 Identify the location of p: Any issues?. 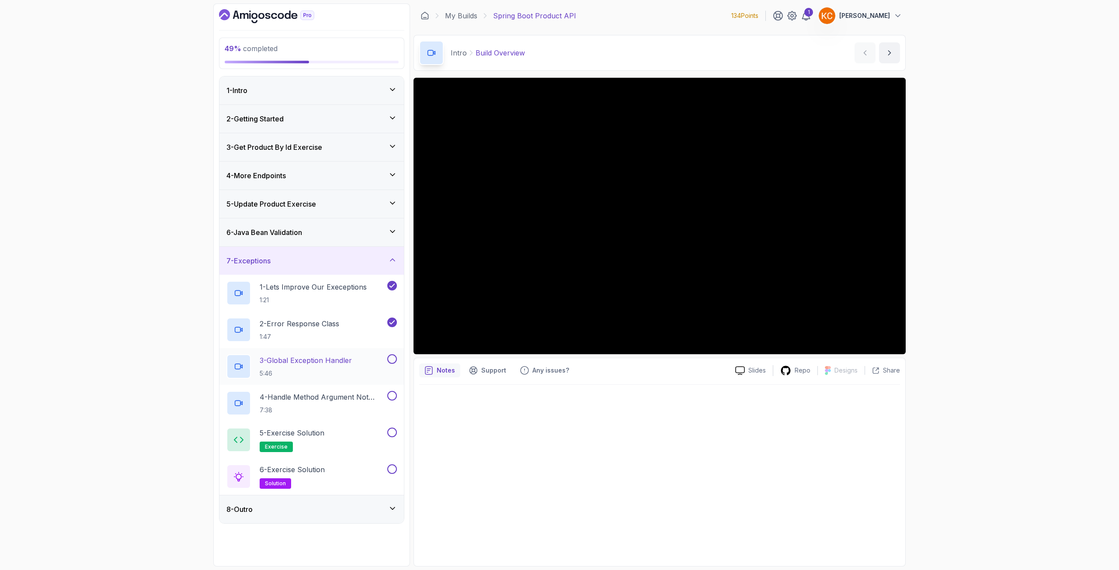
(551, 371).